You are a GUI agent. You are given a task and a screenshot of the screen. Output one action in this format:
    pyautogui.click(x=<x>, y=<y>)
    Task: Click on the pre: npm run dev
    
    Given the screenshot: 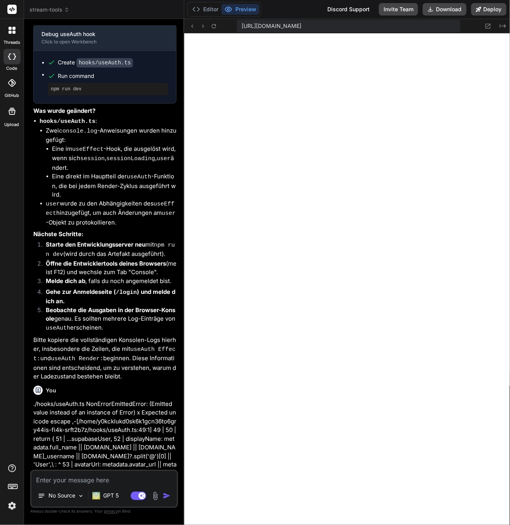 What is the action you would take?
    pyautogui.click(x=108, y=89)
    